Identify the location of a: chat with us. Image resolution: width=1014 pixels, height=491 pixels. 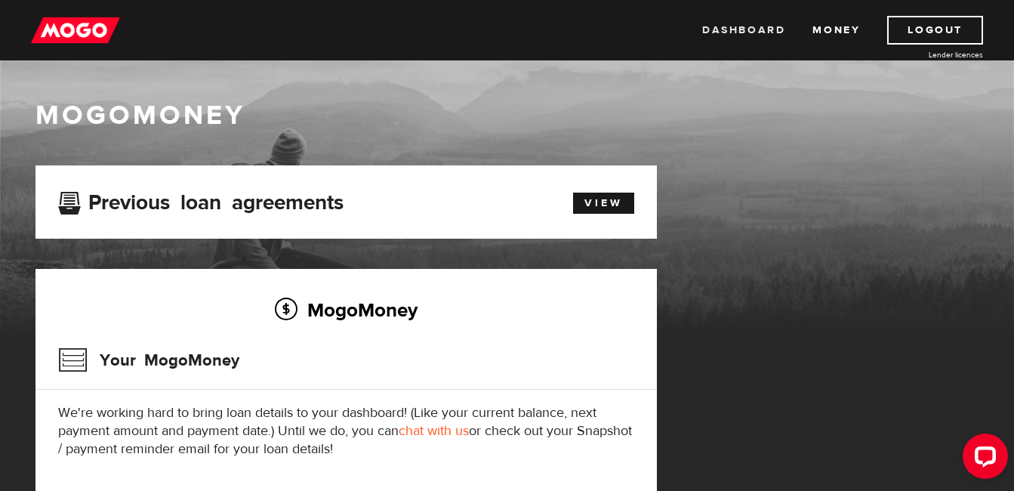
(434, 431).